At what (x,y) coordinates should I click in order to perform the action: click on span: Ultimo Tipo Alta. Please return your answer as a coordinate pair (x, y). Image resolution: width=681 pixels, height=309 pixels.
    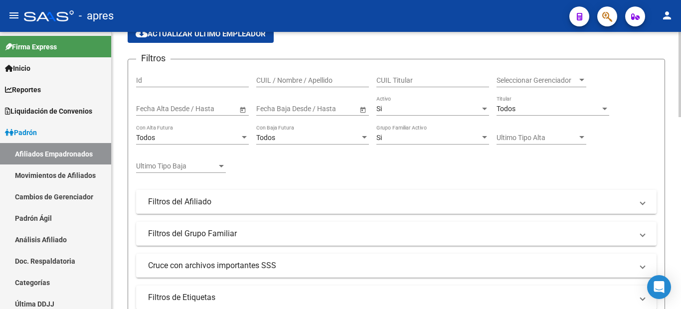
    Looking at the image, I should click on (537, 138).